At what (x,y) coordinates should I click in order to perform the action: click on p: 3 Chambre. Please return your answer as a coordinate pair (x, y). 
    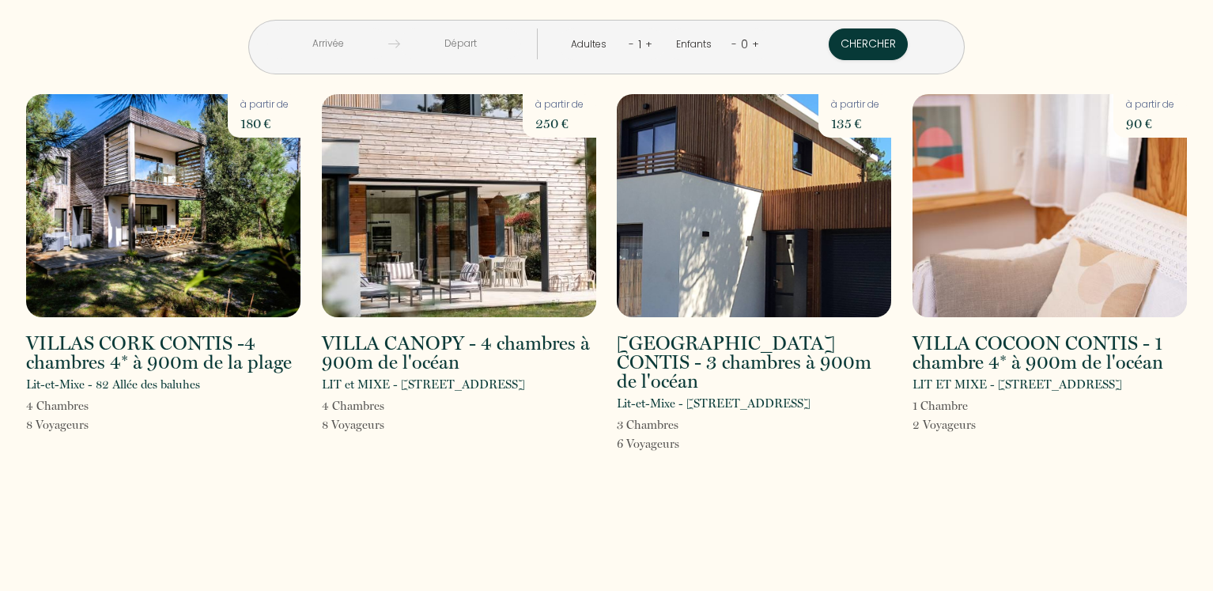
    Looking at the image, I should click on (648, 425).